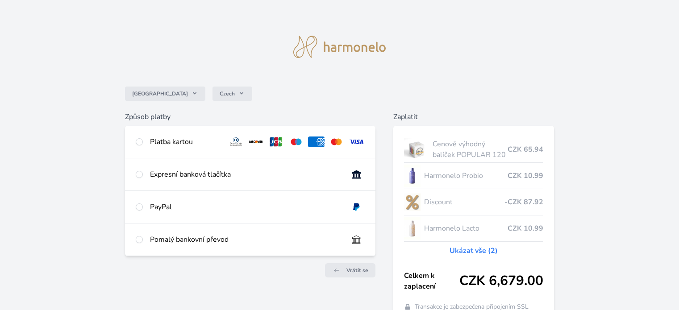 The width and height of the screenshot is (679, 310). I want to click on div: Platba kartou, so click(185, 142).